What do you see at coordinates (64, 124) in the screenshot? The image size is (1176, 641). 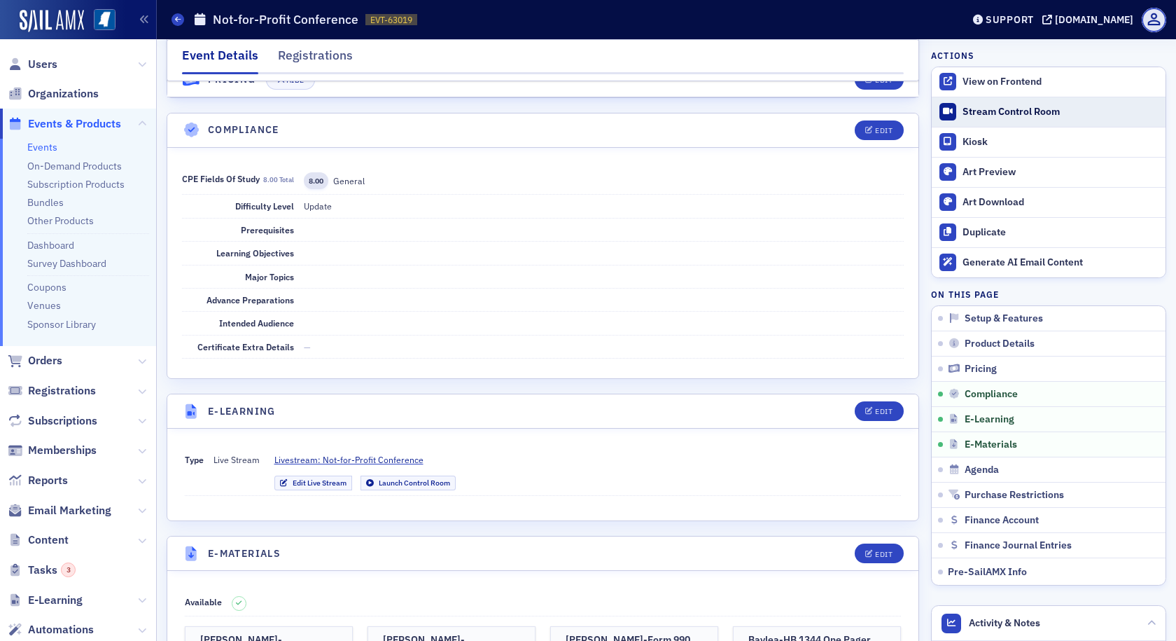 I see `a: Events & Products` at bounding box center [64, 124].